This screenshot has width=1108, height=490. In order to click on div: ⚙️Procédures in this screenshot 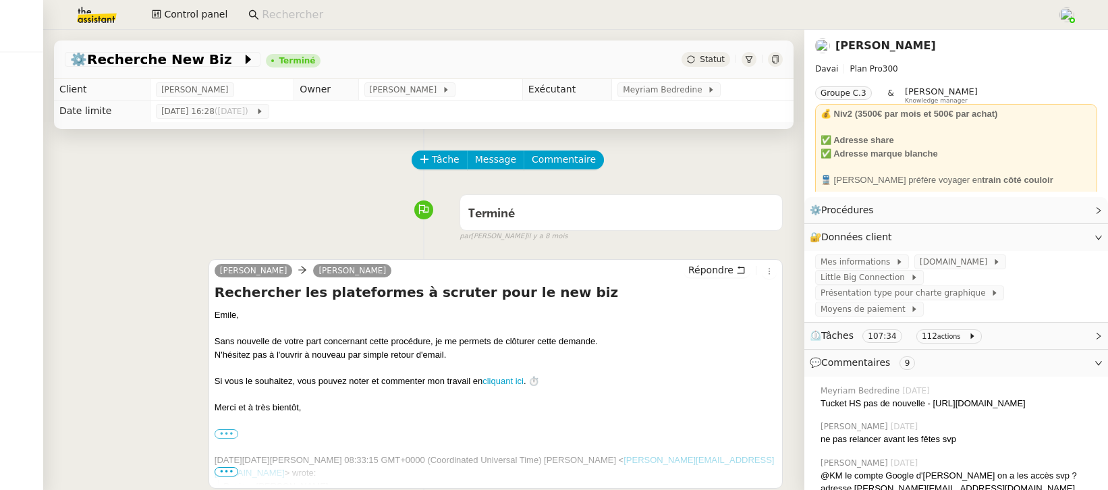, I will do `click(956, 210)`.